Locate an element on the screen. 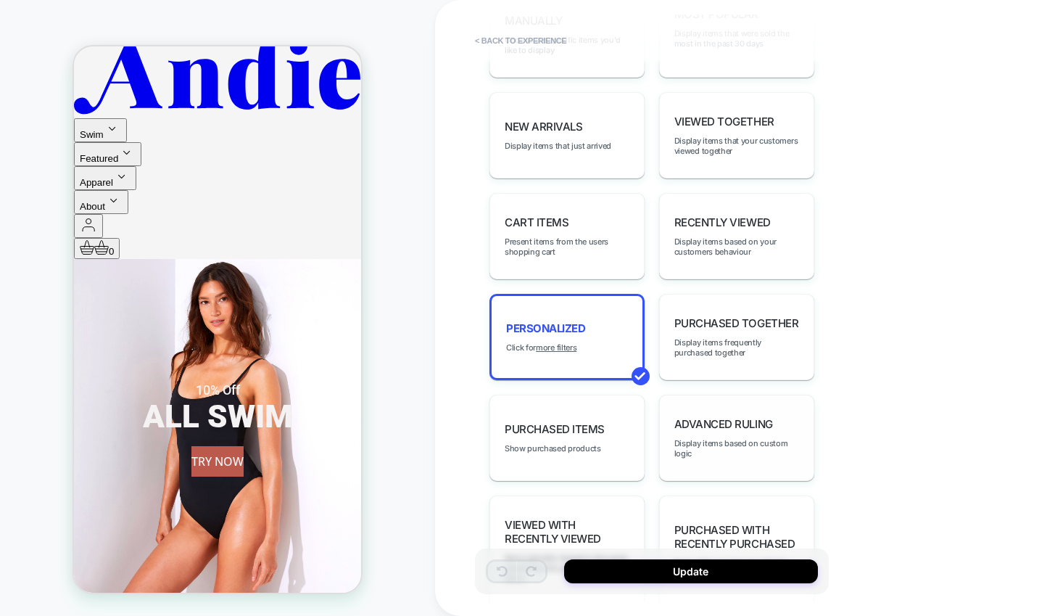 The width and height of the screenshot is (1055, 616). span: Display items that just arrived is located at coordinates (558, 146).